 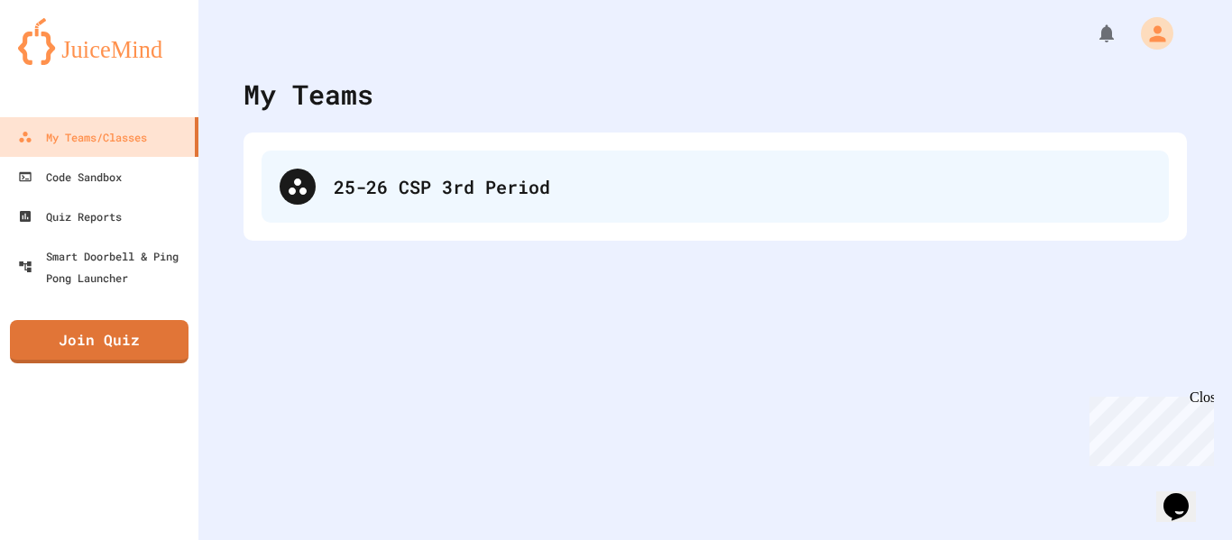 I want to click on div: Quiz Reports, so click(x=69, y=217).